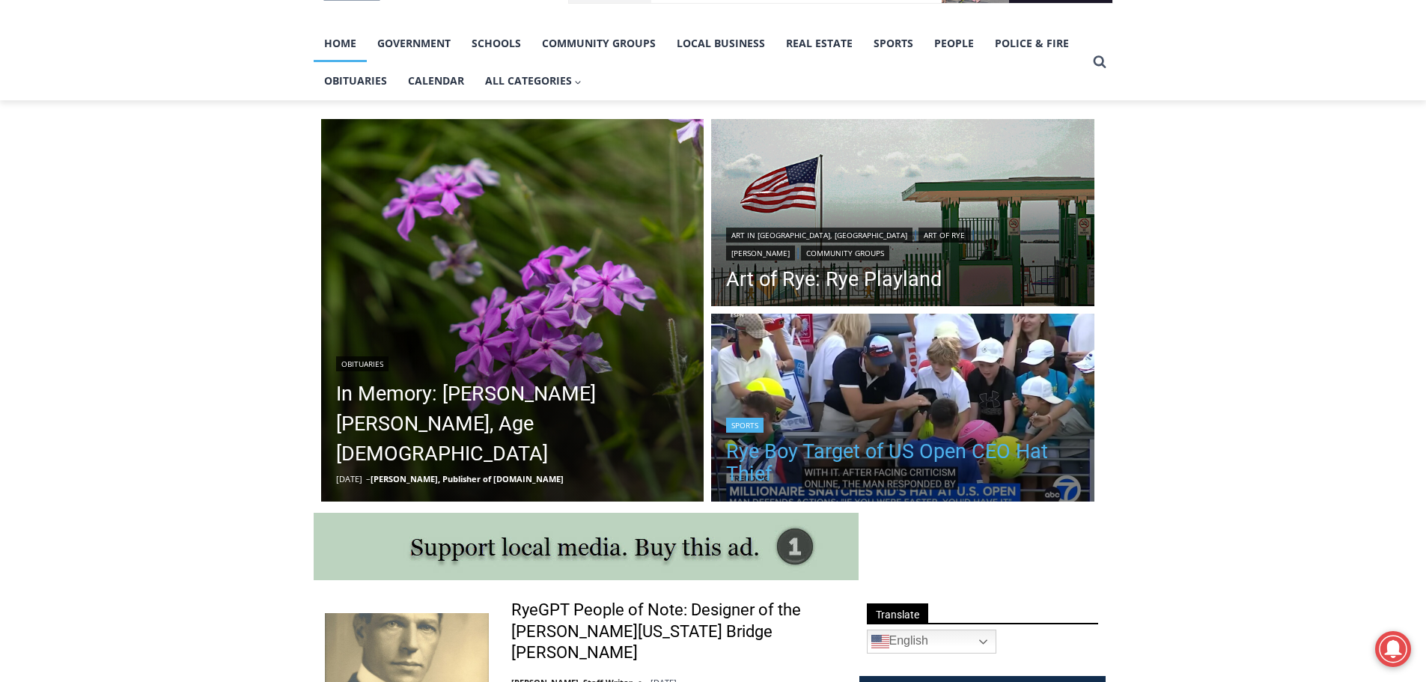  I want to click on a: Art of Rye, so click(944, 235).